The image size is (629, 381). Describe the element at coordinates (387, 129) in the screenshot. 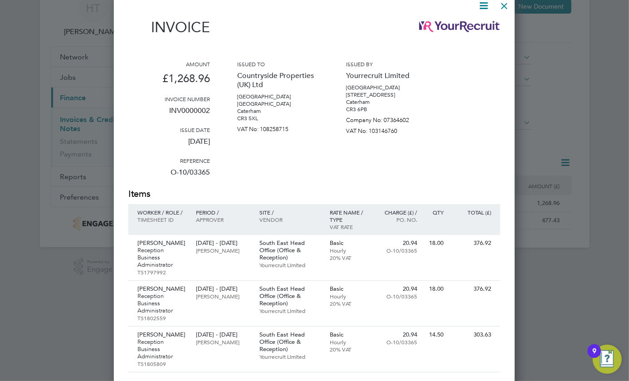

I see `p: VAT No: 103146760` at that location.